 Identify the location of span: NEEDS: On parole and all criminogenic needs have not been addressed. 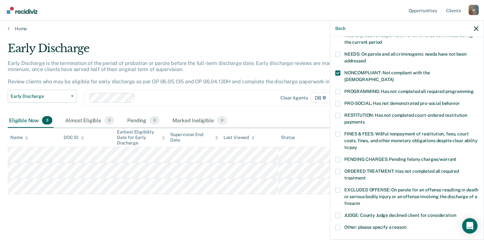
(405, 57).